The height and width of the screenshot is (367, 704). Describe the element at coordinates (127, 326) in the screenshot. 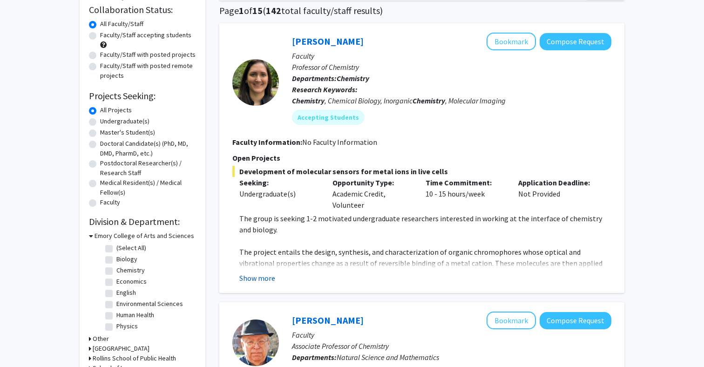

I see `label: Physics` at that location.